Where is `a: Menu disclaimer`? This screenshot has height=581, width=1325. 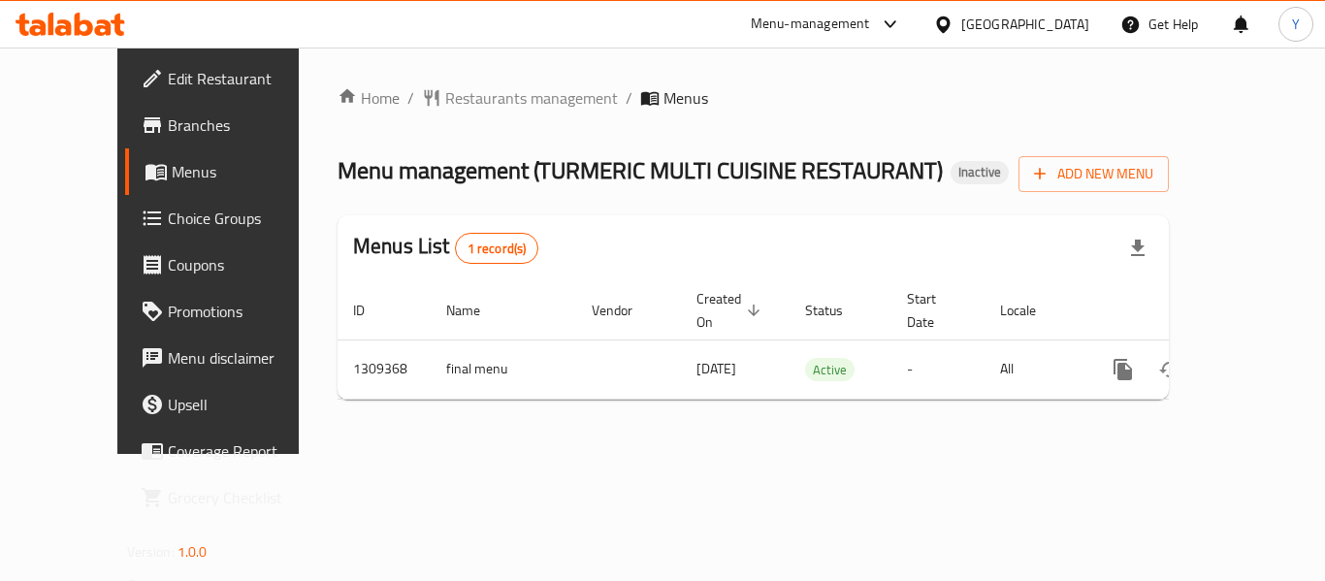 a: Menu disclaimer is located at coordinates (232, 358).